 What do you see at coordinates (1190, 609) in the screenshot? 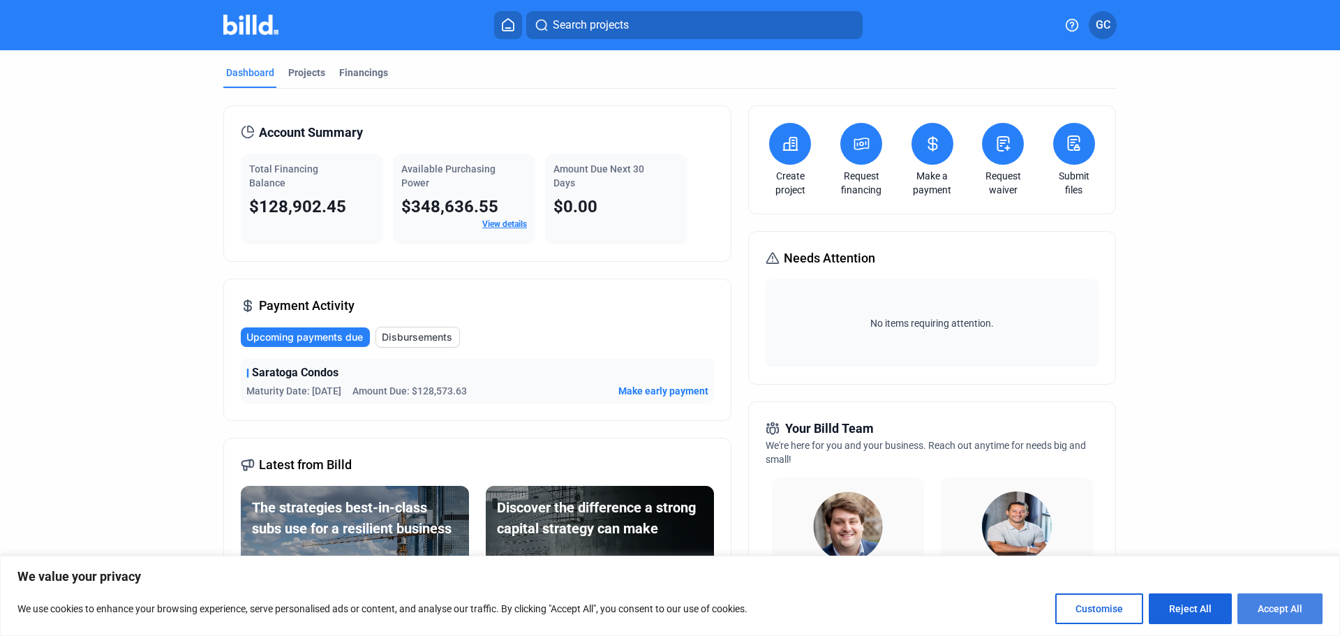
I see `button: Reject All` at bounding box center [1190, 609].